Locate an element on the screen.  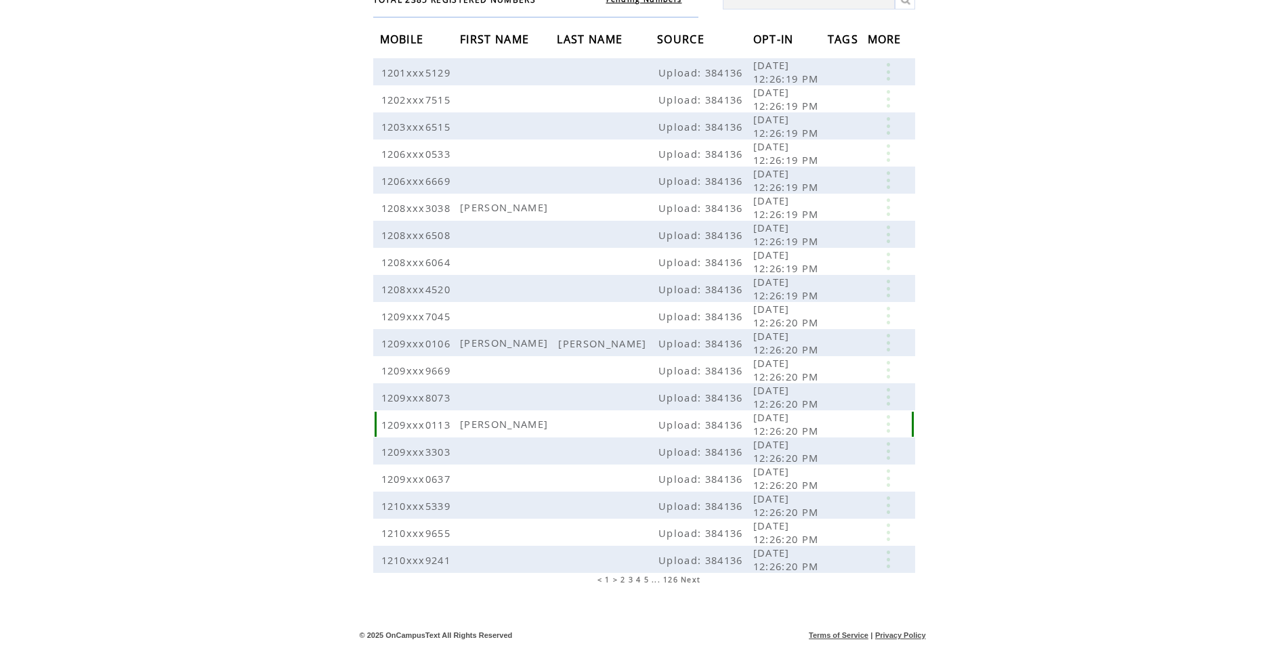
span: 1209xxx0106 is located at coordinates (418, 343).